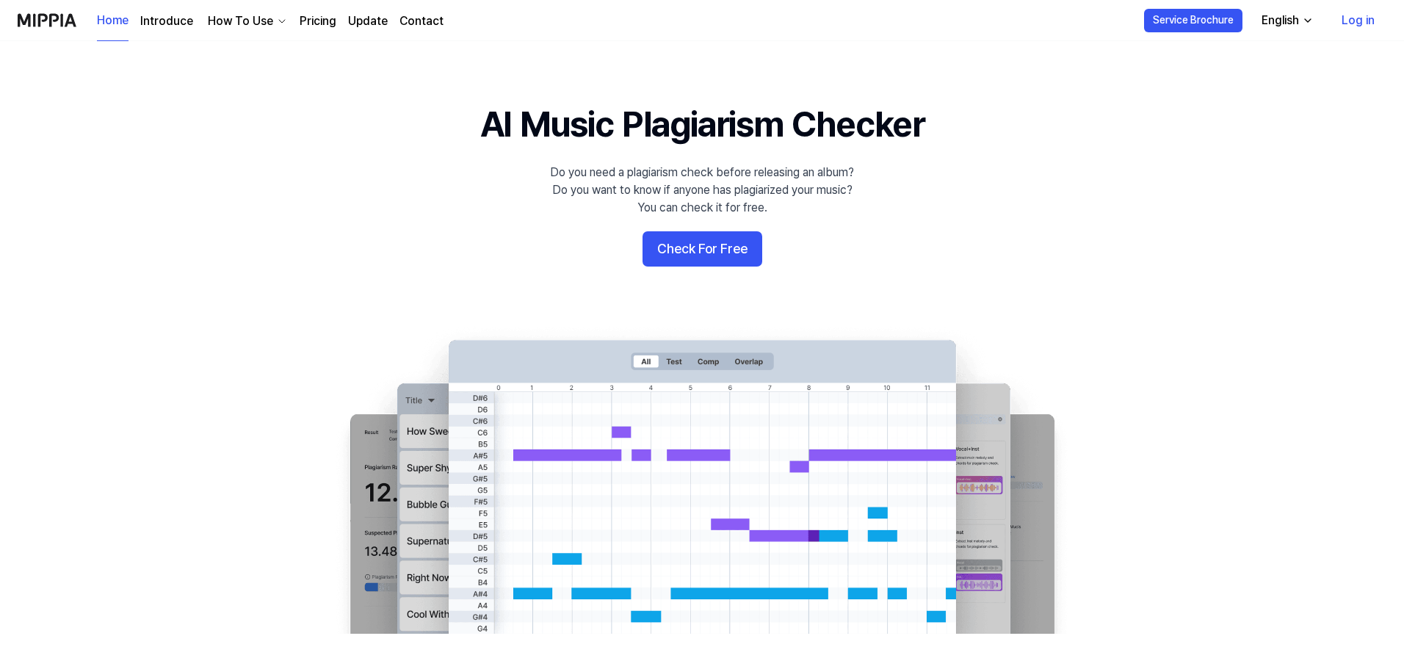 This screenshot has width=1404, height=669. I want to click on div: How To Use, so click(240, 21).